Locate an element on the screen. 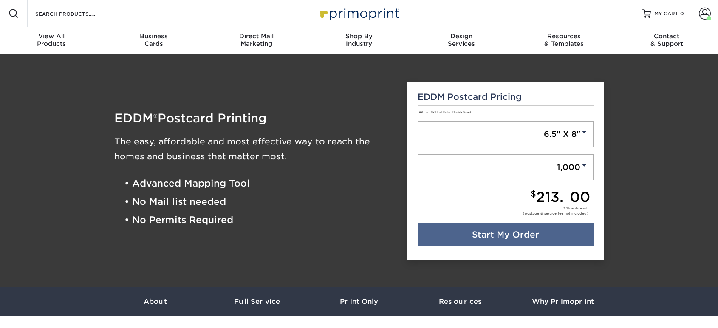 Image resolution: width=718 pixels, height=328 pixels. span: 213.00 is located at coordinates (563, 197).